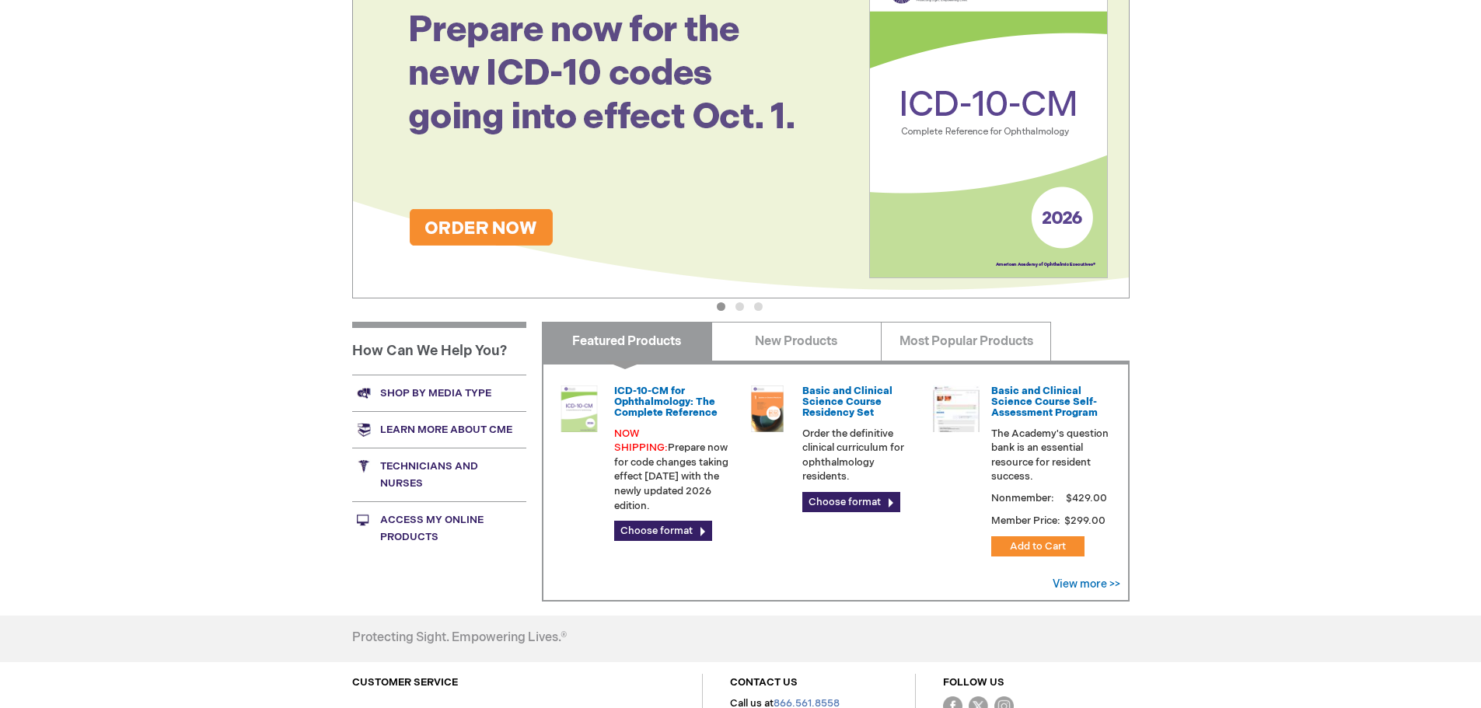  I want to click on img: bcscself_20.jpg, so click(957, 409).